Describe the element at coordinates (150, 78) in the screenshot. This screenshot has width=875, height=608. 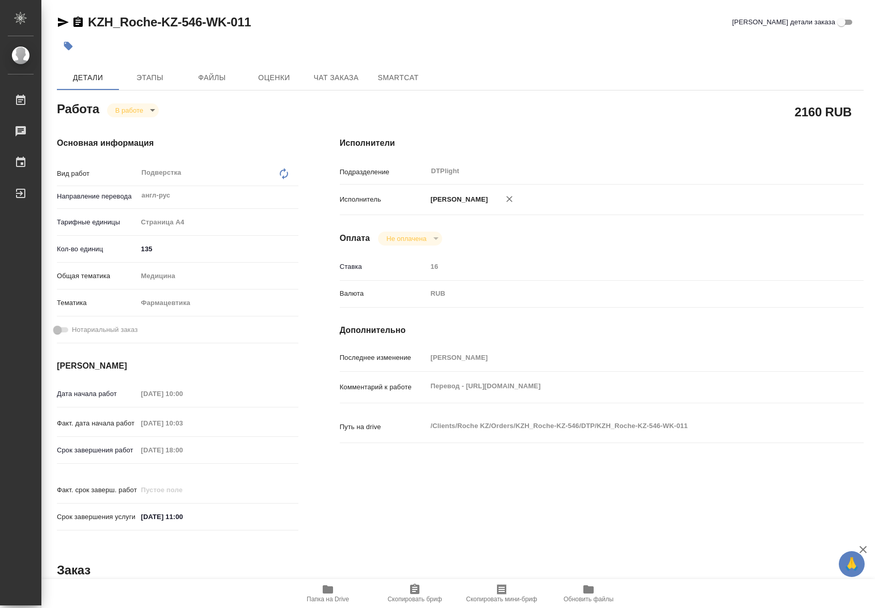
I see `span: Этапы` at that location.